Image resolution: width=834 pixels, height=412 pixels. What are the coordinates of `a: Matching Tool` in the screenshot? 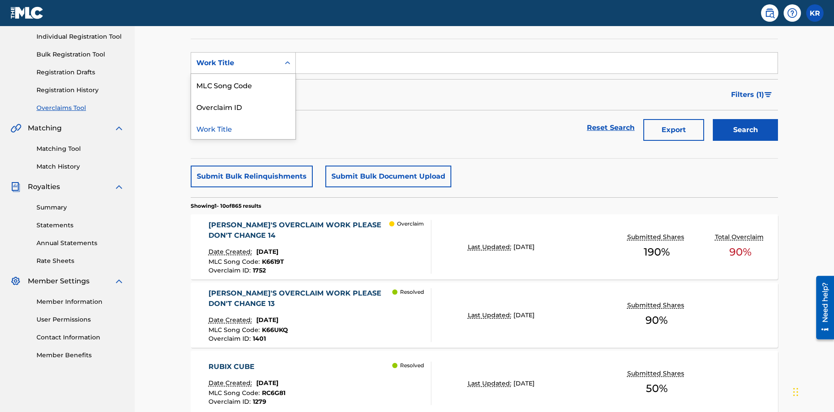 It's located at (80, 149).